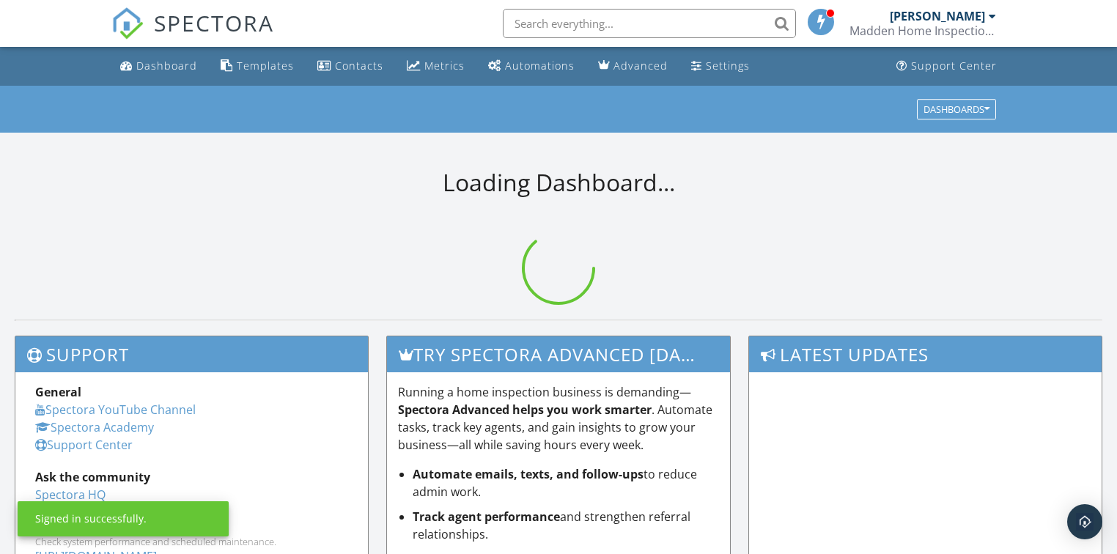 This screenshot has height=554, width=1117. What do you see at coordinates (58, 392) in the screenshot?
I see `strong: General` at bounding box center [58, 392].